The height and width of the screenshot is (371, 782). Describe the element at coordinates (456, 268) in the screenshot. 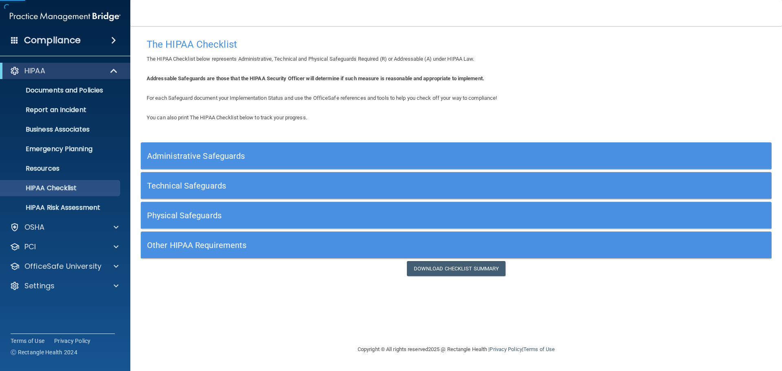

I see `a: Download Checklist Summary` at that location.